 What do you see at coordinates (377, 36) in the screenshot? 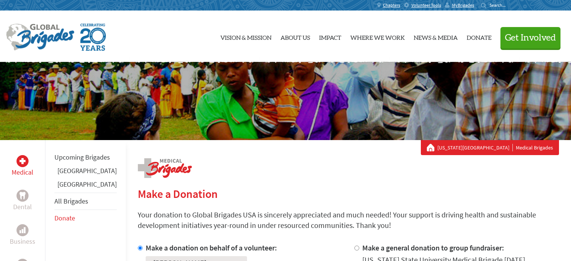
I see `a: Where We Work` at bounding box center [377, 36].